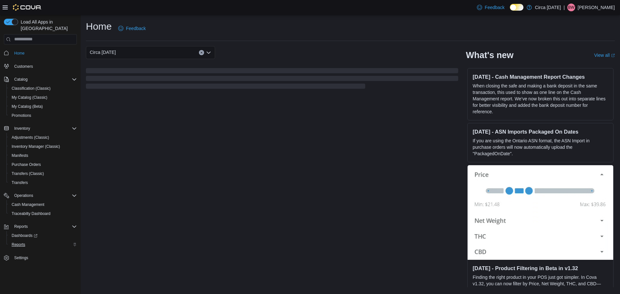 The height and width of the screenshot is (294, 620). What do you see at coordinates (30, 138) in the screenshot?
I see `a: Adjustments (Classic)` at bounding box center [30, 138].